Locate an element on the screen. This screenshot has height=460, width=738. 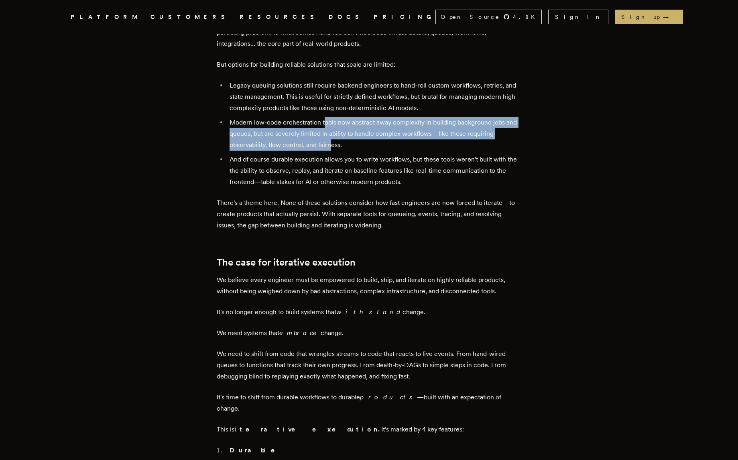
a: Sign In is located at coordinates (579, 17).